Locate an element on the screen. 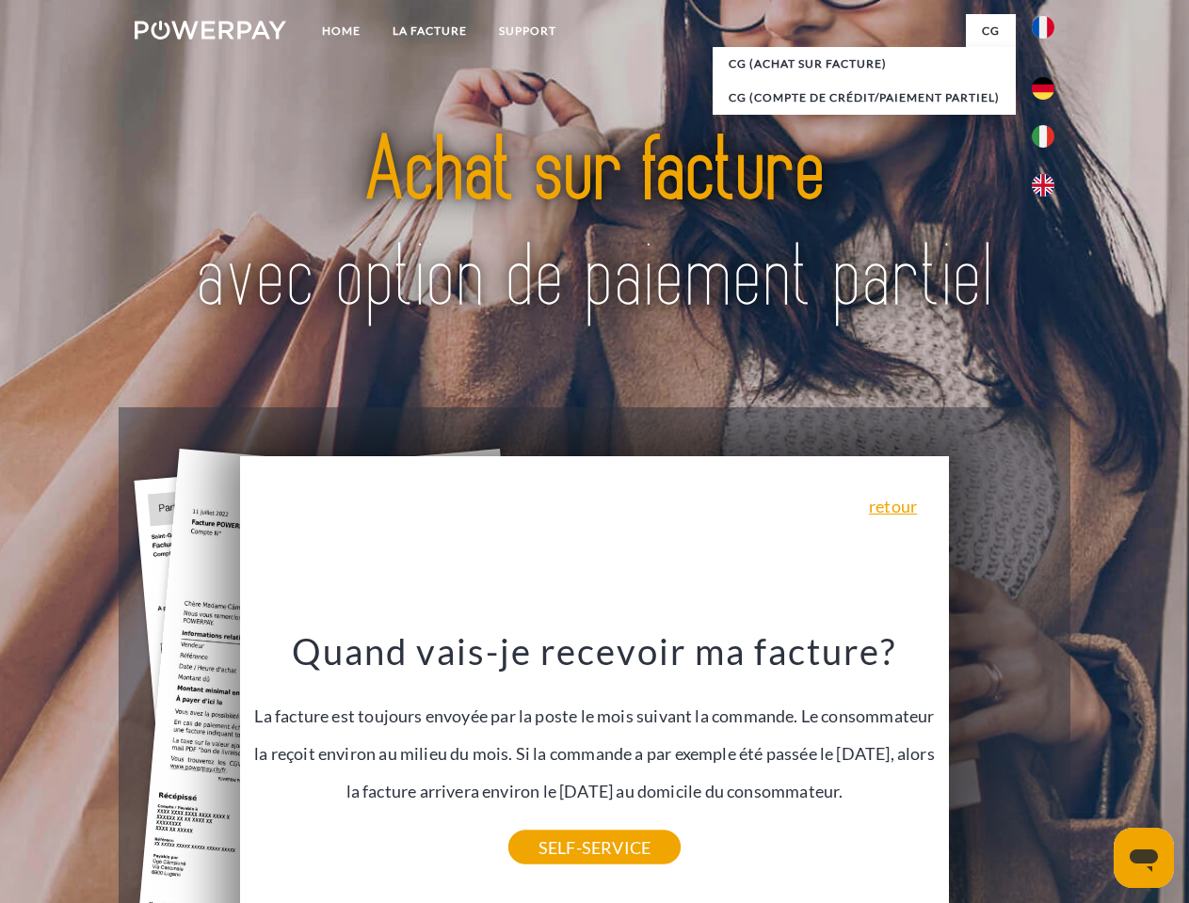 The height and width of the screenshot is (903, 1189). a: CG (Compte de crédit/paiement partiel) is located at coordinates (864, 98).